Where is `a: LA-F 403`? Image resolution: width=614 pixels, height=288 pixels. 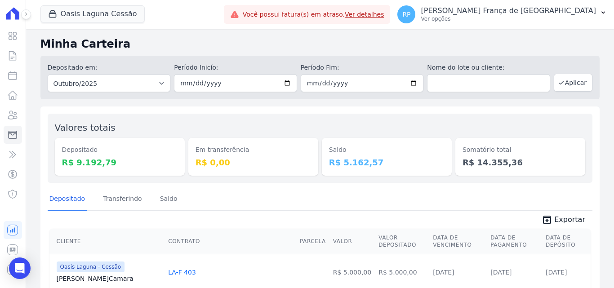
a: LA-F 403 is located at coordinates (182, 272).